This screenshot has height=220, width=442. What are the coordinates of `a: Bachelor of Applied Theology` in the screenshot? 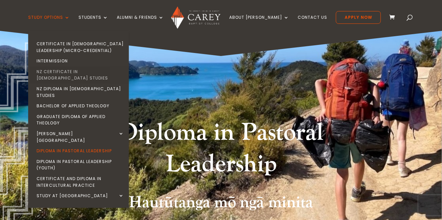 It's located at (80, 106).